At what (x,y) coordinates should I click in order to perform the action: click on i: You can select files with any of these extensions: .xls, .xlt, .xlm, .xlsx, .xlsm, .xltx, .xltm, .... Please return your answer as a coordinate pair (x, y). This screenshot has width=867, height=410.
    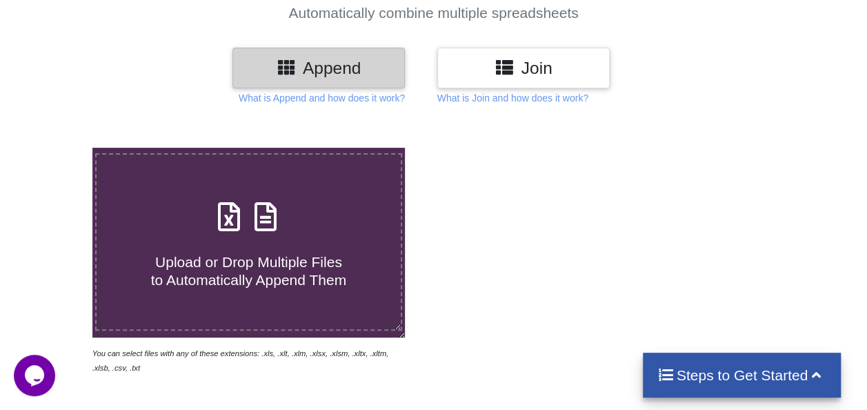
    Looking at the image, I should click on (241, 360).